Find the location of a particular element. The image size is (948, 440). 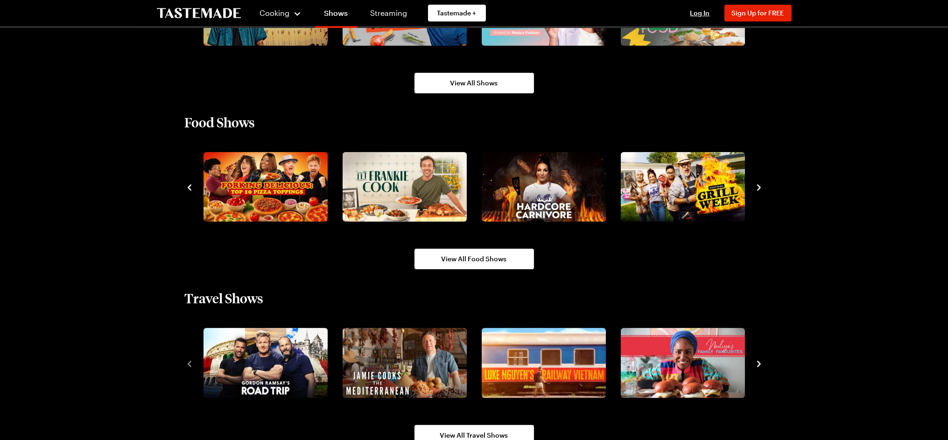

span: Cooking is located at coordinates (274, 13).